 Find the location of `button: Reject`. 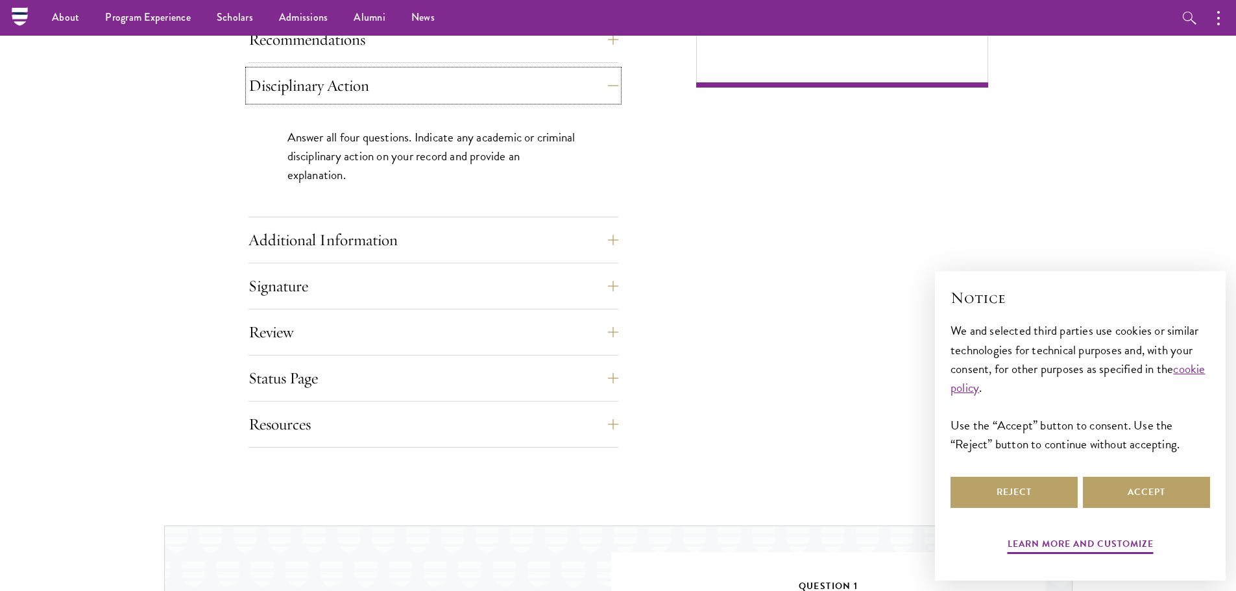

button: Reject is located at coordinates (1014, 493).